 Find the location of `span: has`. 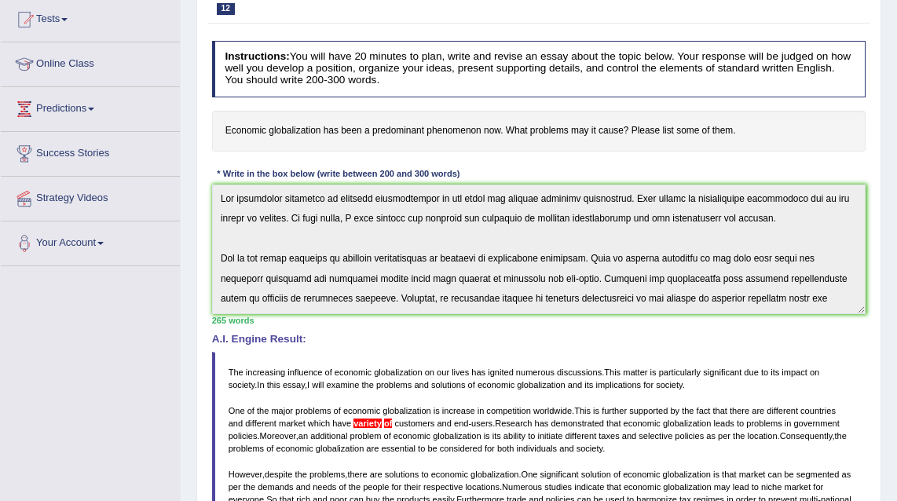

span: has is located at coordinates (542, 423).